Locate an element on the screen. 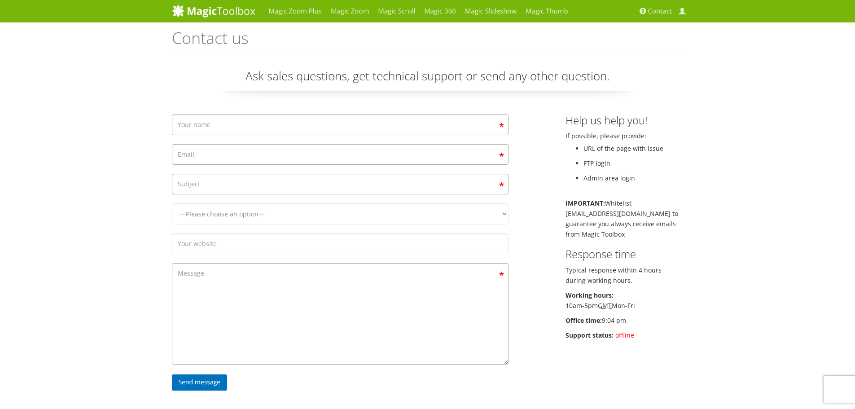  span: Contact is located at coordinates (660, 11).